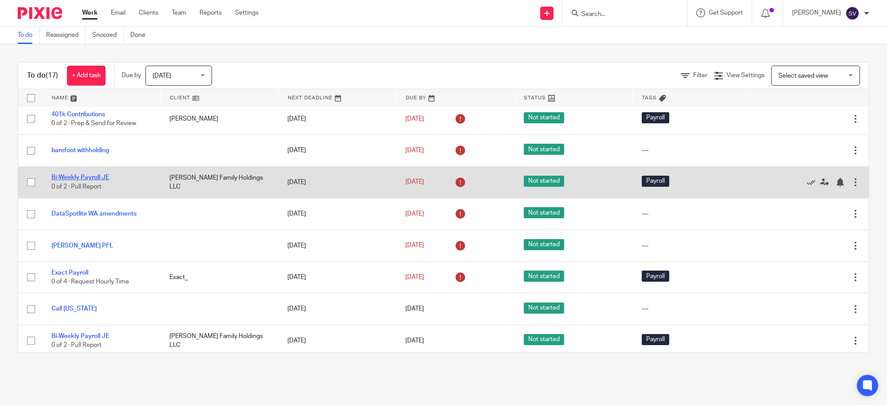 This screenshot has width=887, height=405. What do you see at coordinates (726, 13) in the screenshot?
I see `span: Get Support` at bounding box center [726, 13].